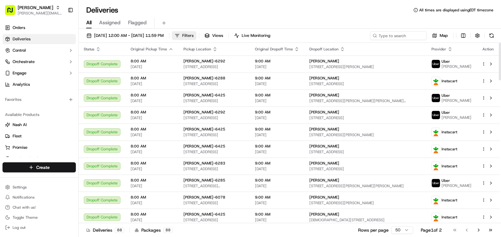 The width and height of the screenshot is (501, 237). Describe the element at coordinates (188, 36) in the screenshot. I see `span: Filters` at that location.